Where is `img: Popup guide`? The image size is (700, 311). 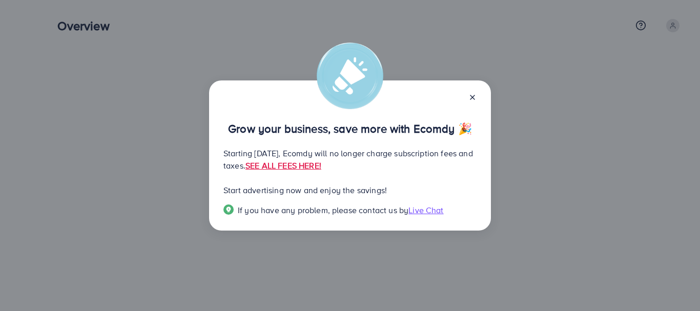 img: Popup guide is located at coordinates (228, 210).